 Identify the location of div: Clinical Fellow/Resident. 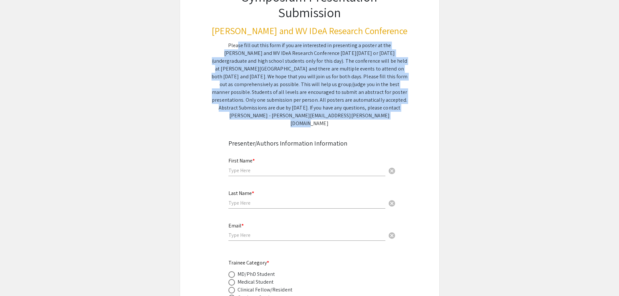
(265, 290).